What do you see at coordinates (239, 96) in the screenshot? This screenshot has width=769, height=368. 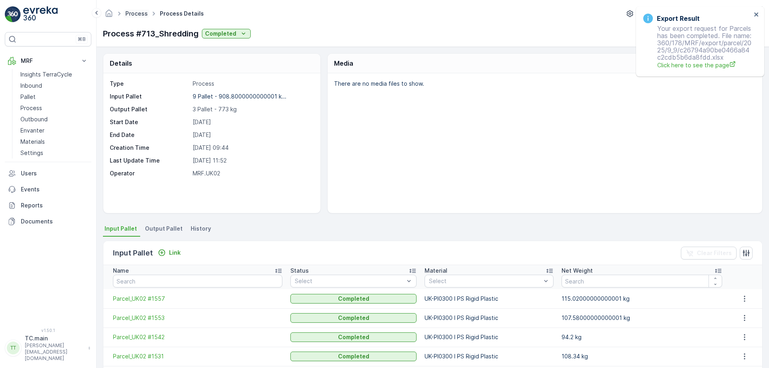 I see `p: 9 Pallet - 908.8000000000001 k...` at bounding box center [239, 96].